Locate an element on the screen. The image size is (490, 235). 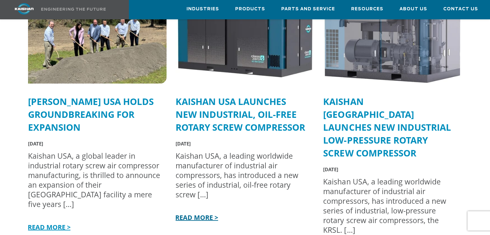
span: About Us is located at coordinates (414, 9).